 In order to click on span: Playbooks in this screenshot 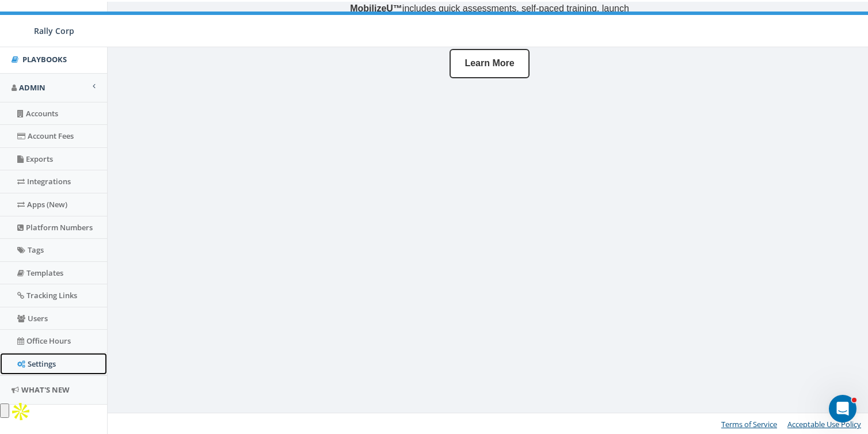, I will do `click(44, 59)`.